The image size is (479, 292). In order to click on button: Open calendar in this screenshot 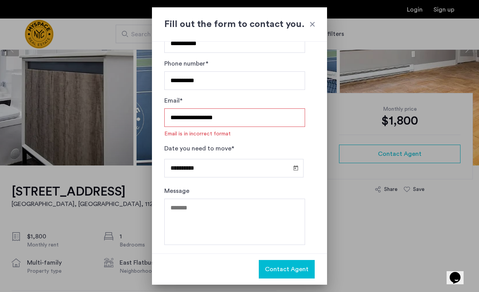, I will do `click(296, 168)`.